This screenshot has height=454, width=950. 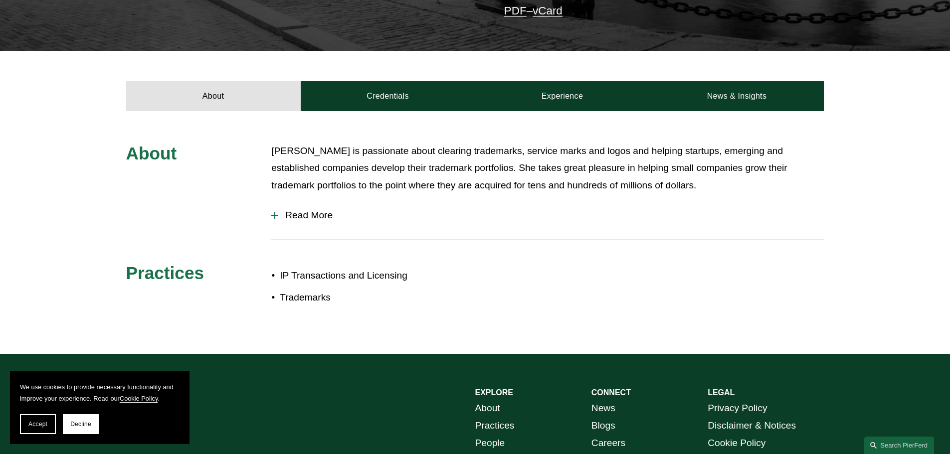 I want to click on a: PDF, so click(x=515, y=10).